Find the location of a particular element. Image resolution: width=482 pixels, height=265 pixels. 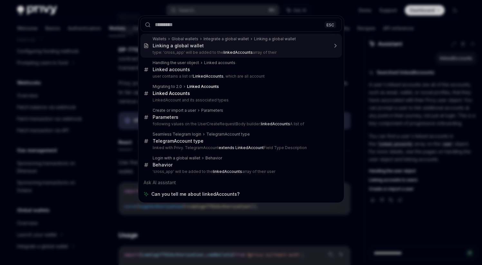

div: Global wallets is located at coordinates (185, 39).